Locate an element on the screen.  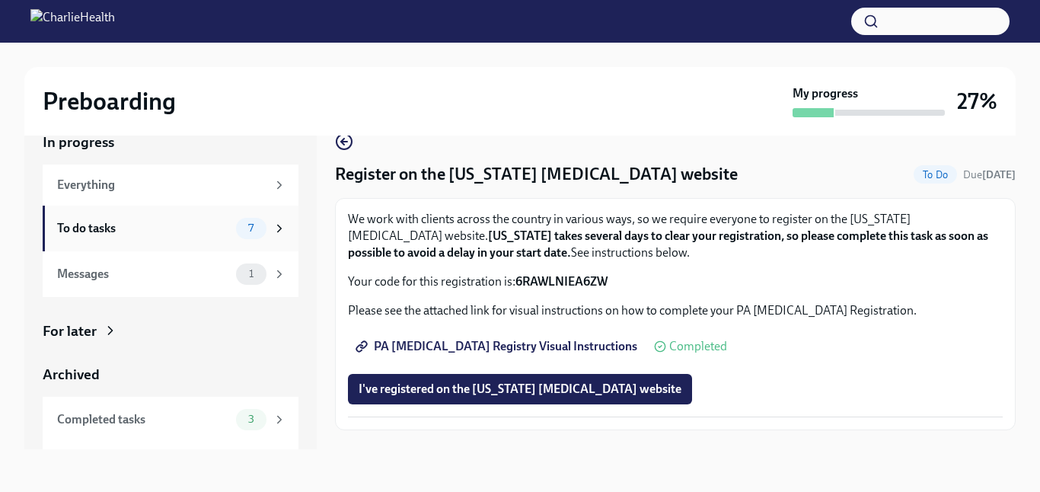
div: In progress is located at coordinates (170, 142).